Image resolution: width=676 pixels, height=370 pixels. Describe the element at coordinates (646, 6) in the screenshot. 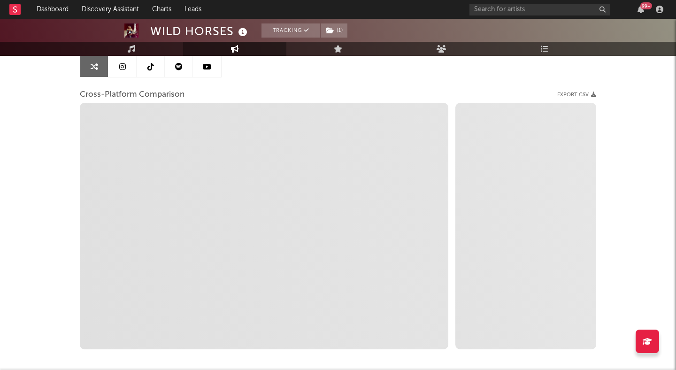

I see `div: 99 +` at that location.